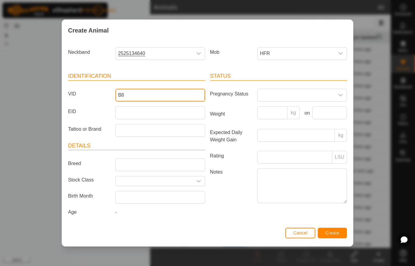  Describe the element at coordinates (89, 111) in the screenshot. I see `label: EID` at that location.